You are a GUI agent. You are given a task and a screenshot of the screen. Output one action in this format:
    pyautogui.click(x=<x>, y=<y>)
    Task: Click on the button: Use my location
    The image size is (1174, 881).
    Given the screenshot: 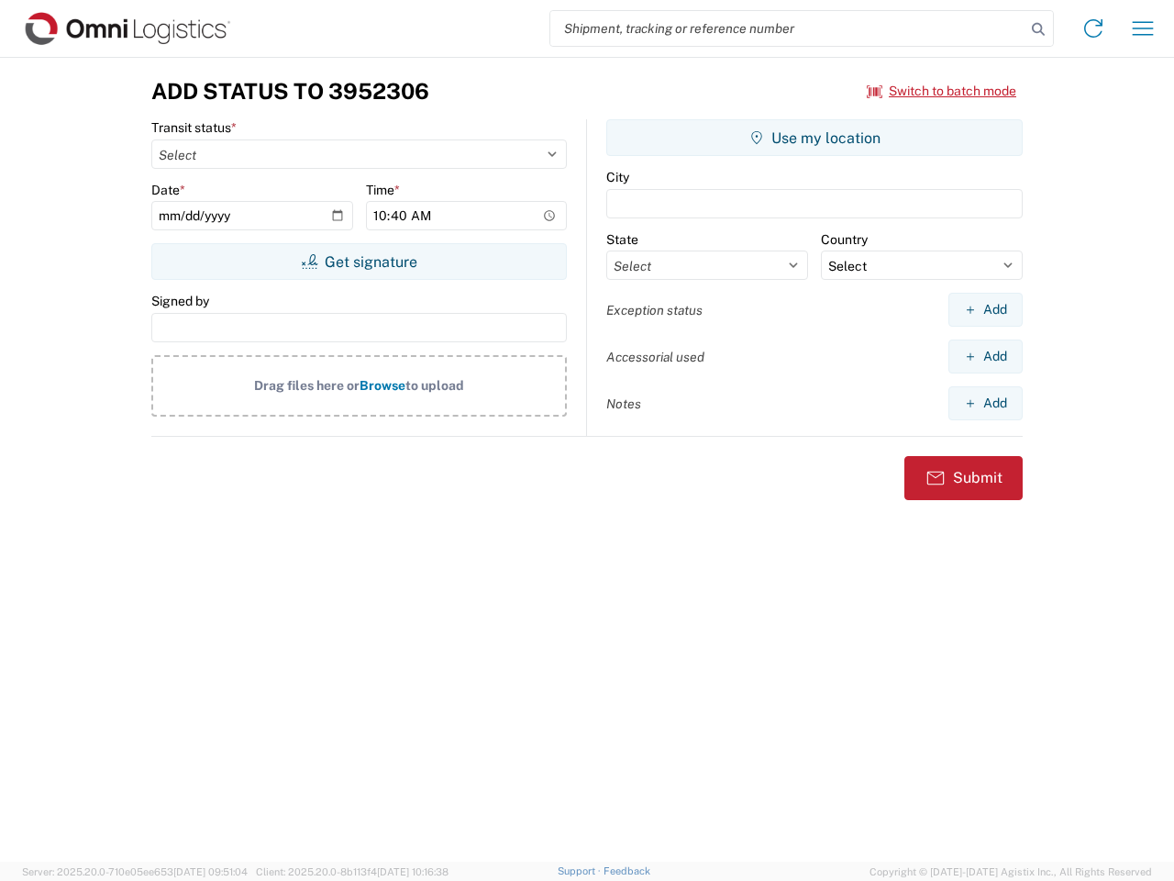 What is the action you would take?
    pyautogui.click(x=815, y=138)
    